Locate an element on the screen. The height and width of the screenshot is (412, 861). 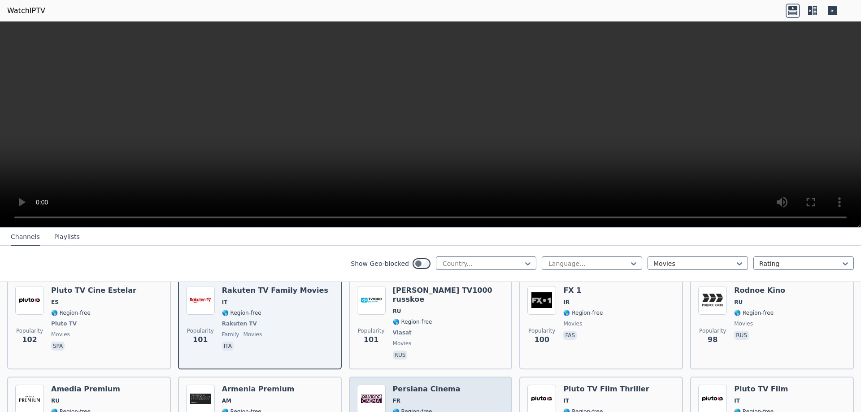
img: FX 1 is located at coordinates (541, 300).